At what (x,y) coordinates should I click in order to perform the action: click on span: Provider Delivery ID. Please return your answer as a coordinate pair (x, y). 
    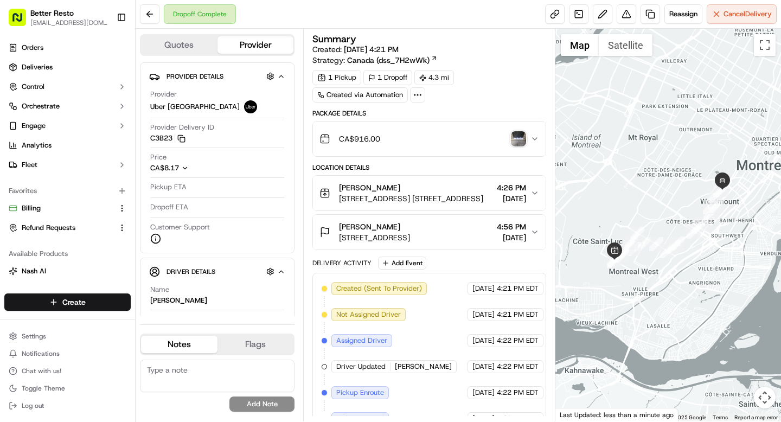
    Looking at the image, I should click on (182, 127).